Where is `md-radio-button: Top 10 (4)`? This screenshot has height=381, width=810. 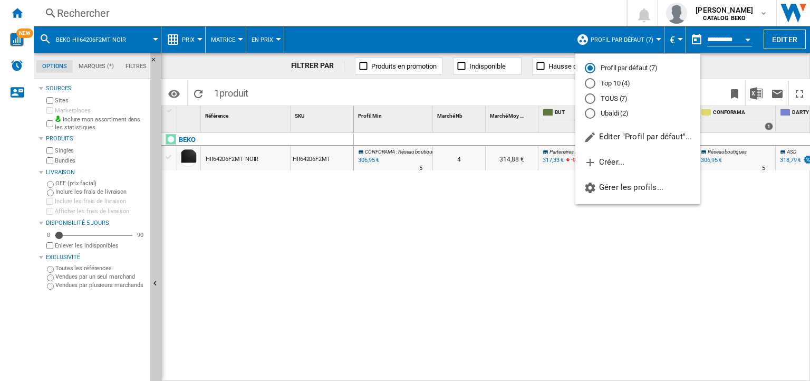 md-radio-button: Top 10 (4) is located at coordinates (637, 83).